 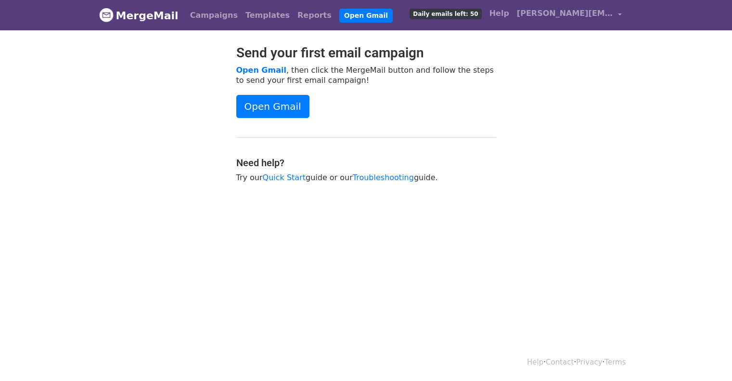 I want to click on a: Reports, so click(x=314, y=15).